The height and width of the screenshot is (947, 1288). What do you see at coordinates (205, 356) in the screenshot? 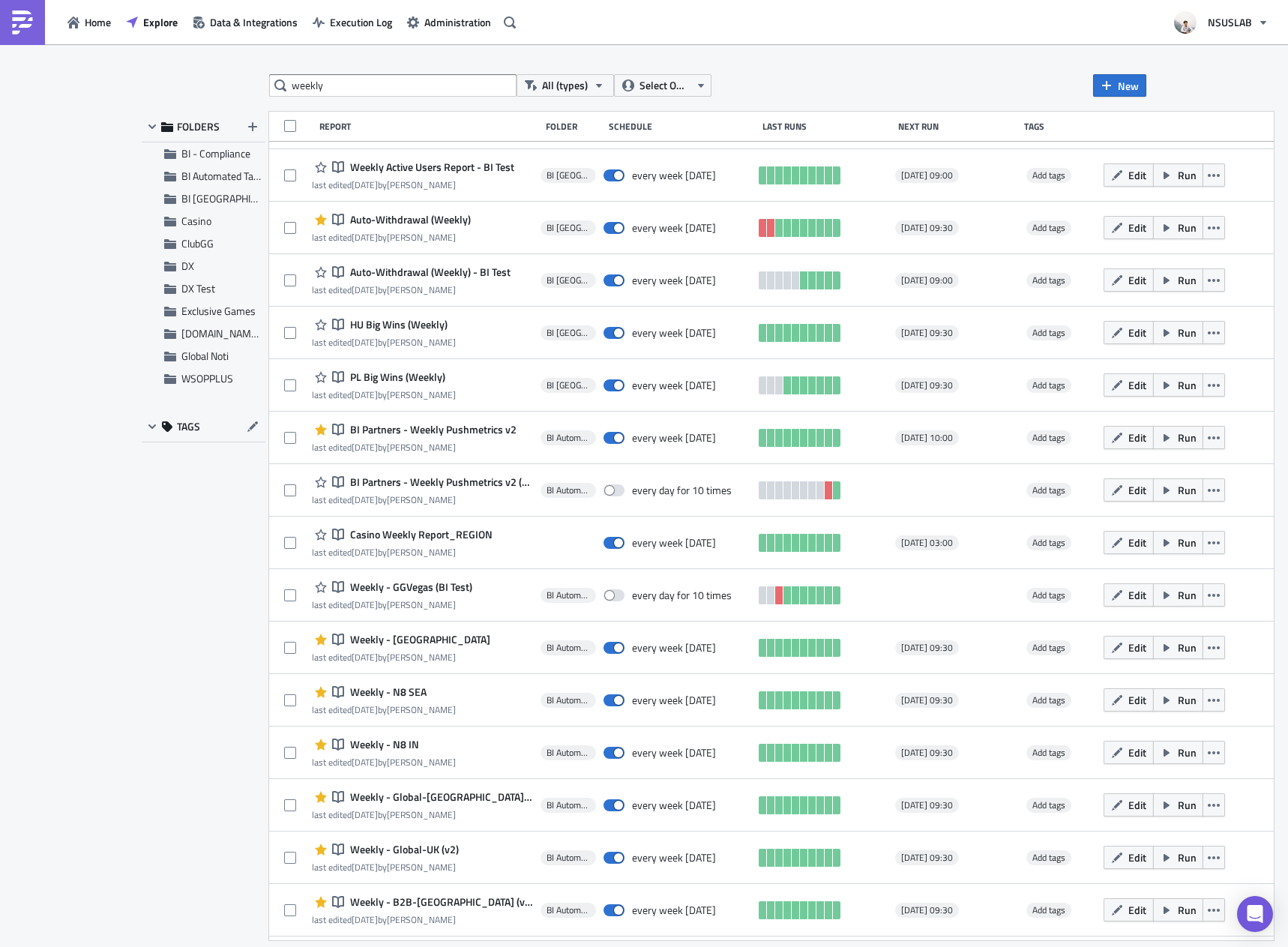
I see `span: Global Noti` at bounding box center [205, 356].